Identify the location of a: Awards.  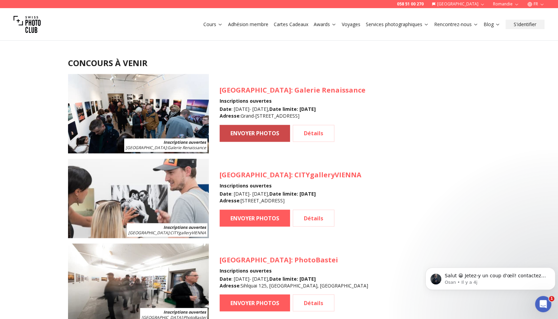
(325, 24).